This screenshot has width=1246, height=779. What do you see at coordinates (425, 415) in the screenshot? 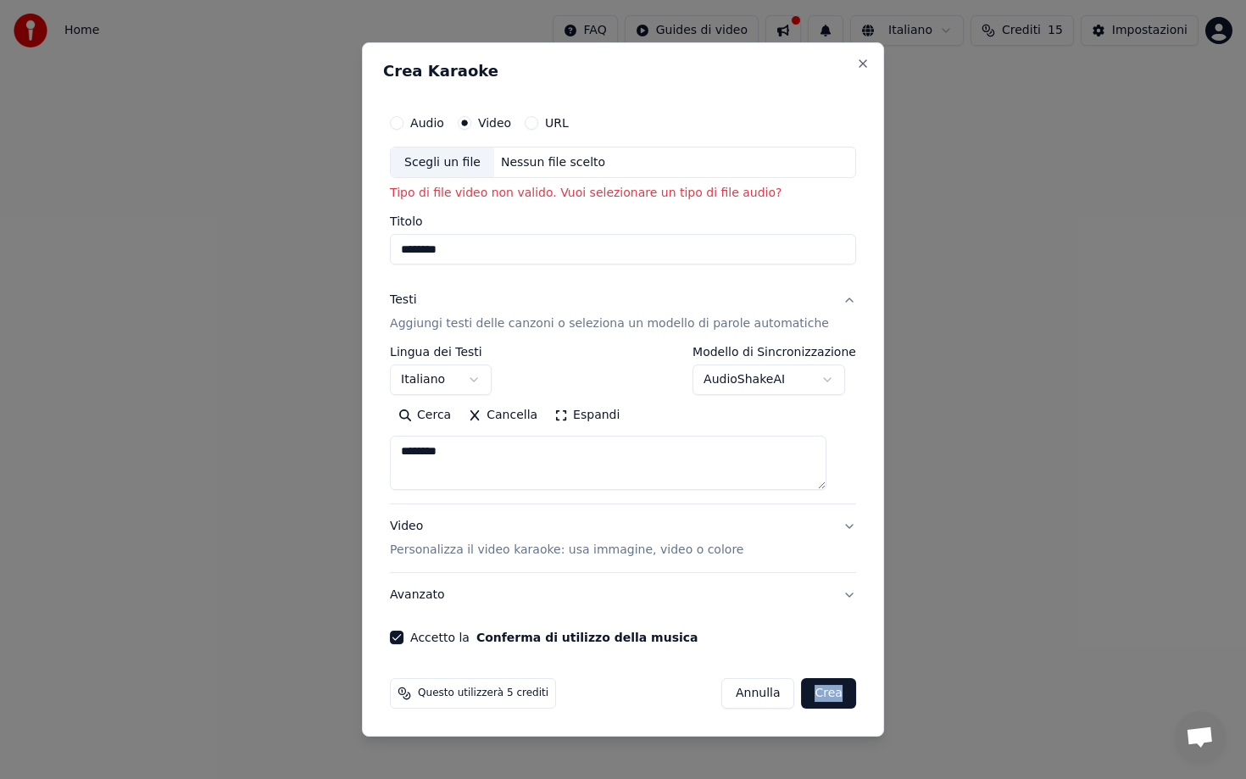
I see `button: Cerca` at bounding box center [425, 415].